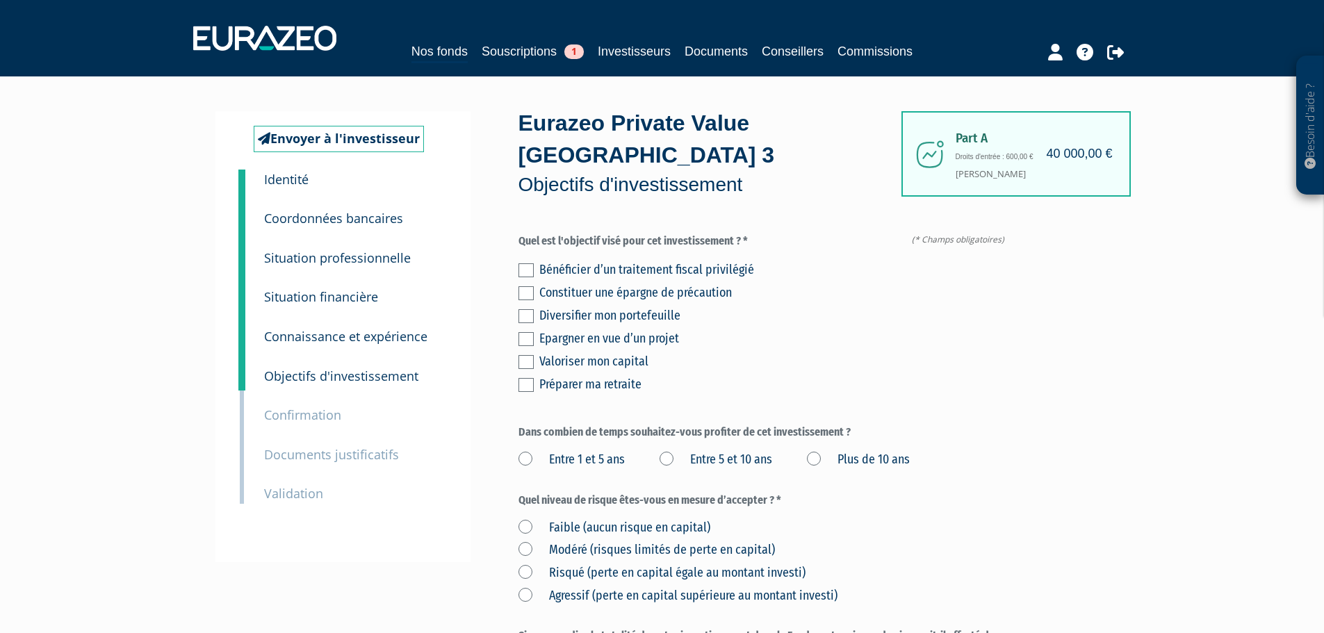  What do you see at coordinates (338, 139) in the screenshot?
I see `a: Envoyer à l'investisseur` at bounding box center [338, 139].